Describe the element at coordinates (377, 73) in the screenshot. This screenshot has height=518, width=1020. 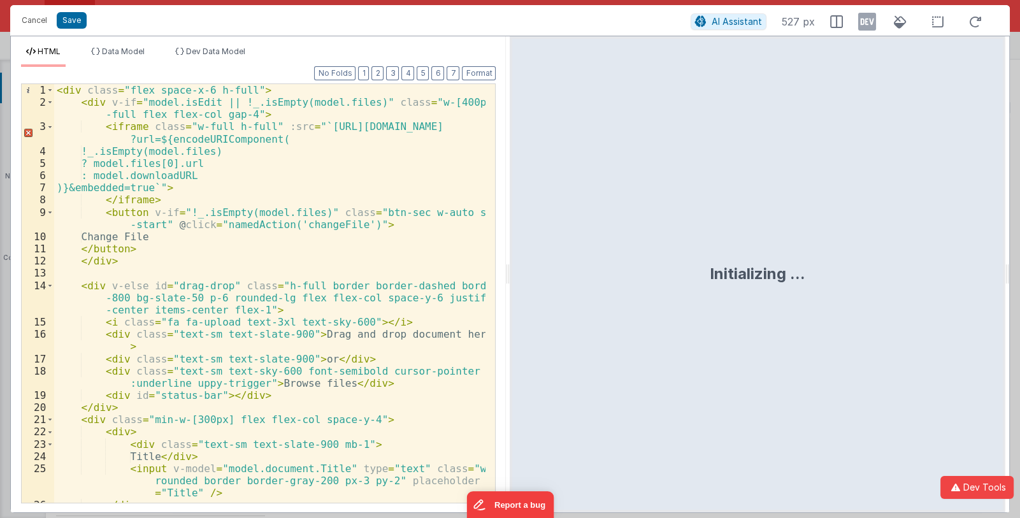
I see `button: 2` at that location.